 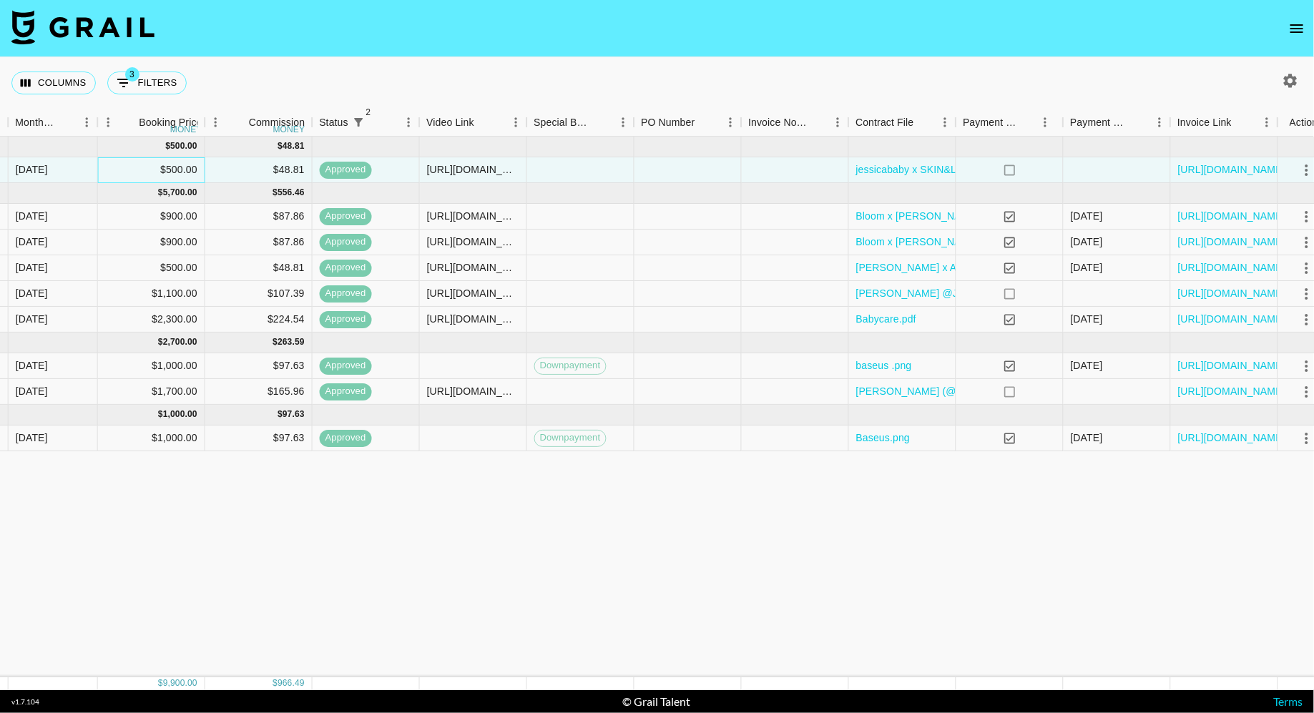 What do you see at coordinates (1288, 701) in the screenshot?
I see `a: Terms` at bounding box center [1288, 701].